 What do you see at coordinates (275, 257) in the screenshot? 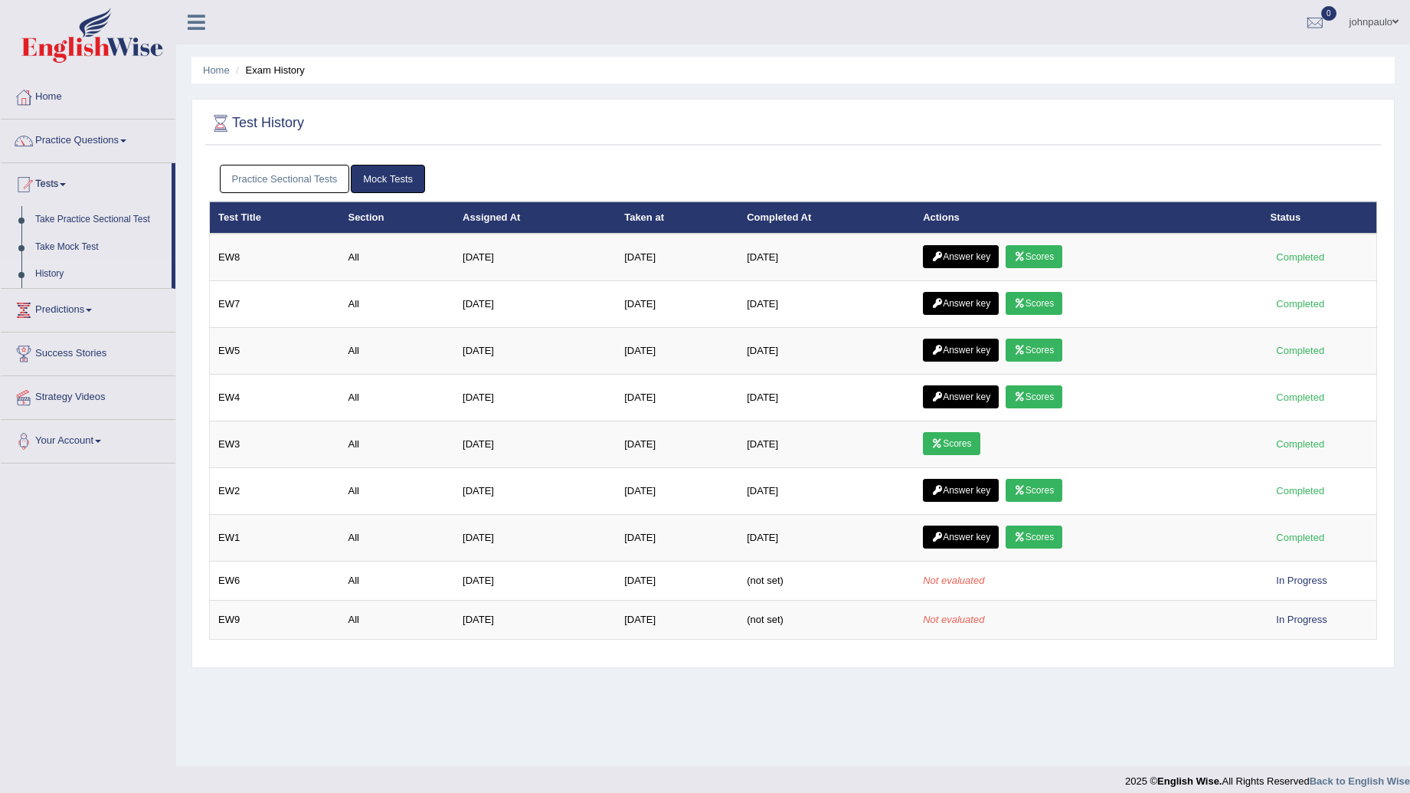
I see `td: EW8` at bounding box center [275, 257].